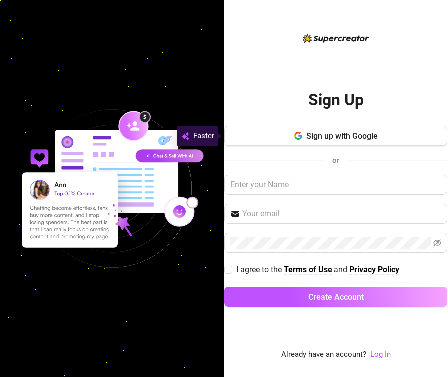  Describe the element at coordinates (336, 160) in the screenshot. I see `span: or` at that location.